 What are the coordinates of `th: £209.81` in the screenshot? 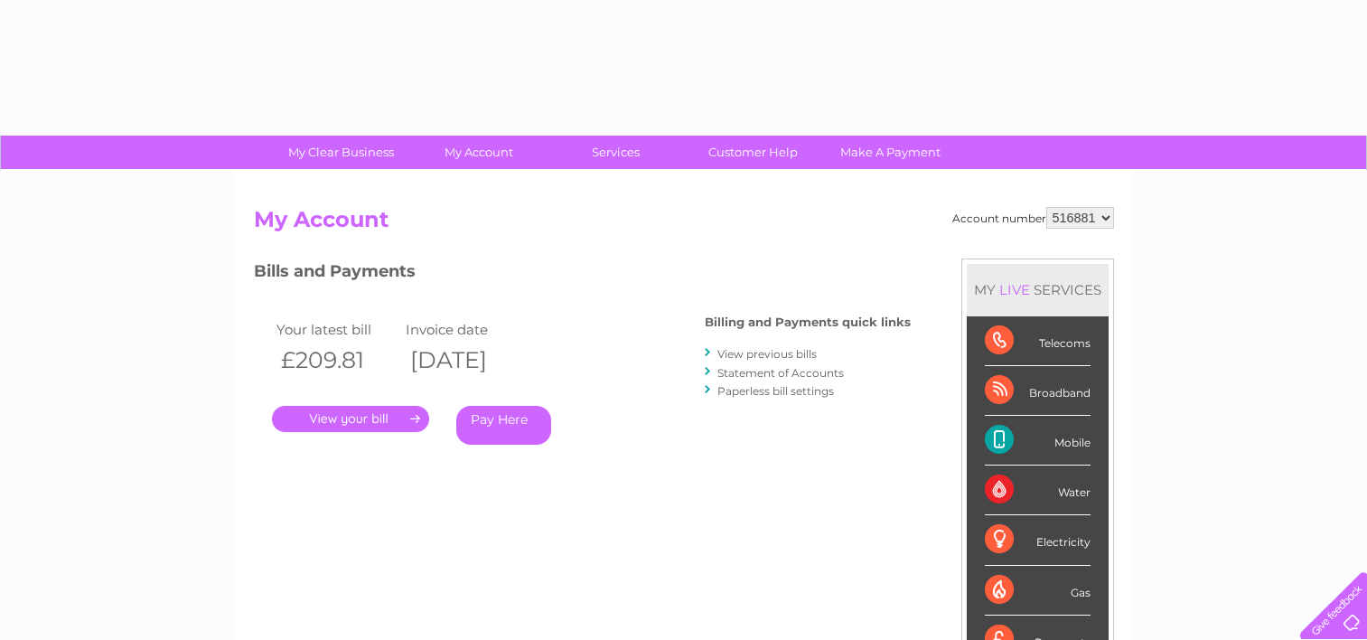 It's located at (337, 360).